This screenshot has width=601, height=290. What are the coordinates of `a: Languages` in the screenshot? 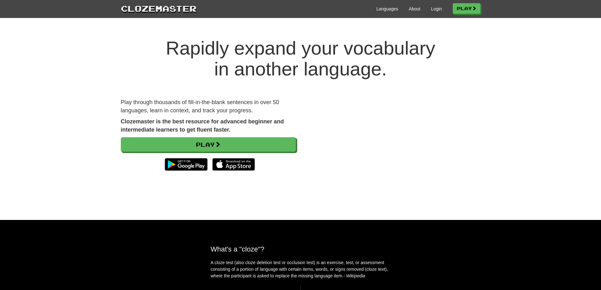 It's located at (387, 9).